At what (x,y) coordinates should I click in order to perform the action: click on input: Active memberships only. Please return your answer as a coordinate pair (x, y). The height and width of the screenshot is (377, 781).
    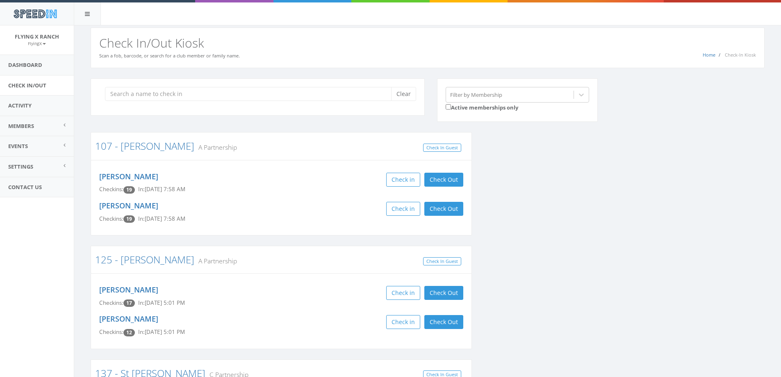
    Looking at the image, I should click on (448, 107).